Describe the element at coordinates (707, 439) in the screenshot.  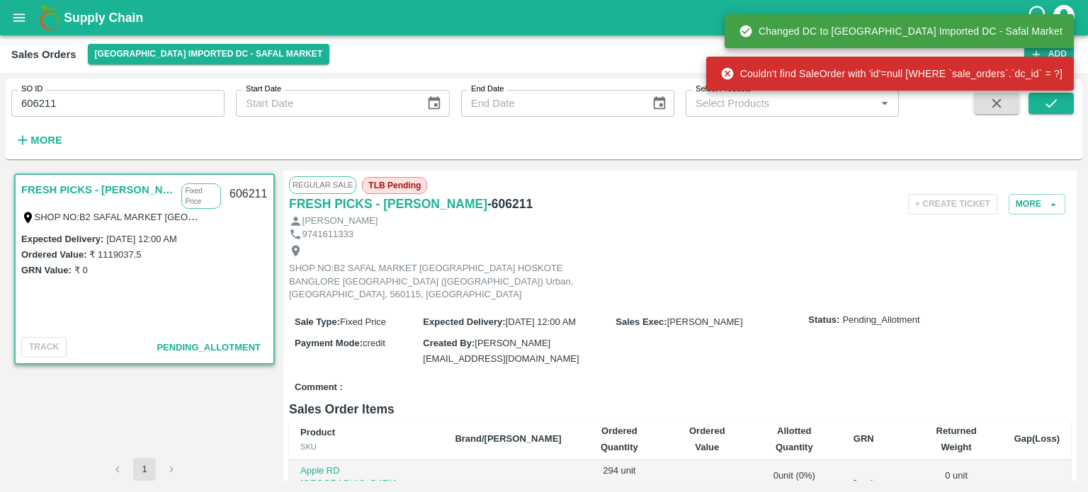
I see `b: Ordered Value` at that location.